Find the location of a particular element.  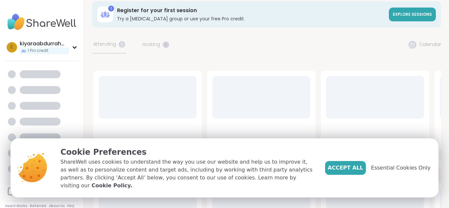

p: Cookie Preferences is located at coordinates (187, 152).